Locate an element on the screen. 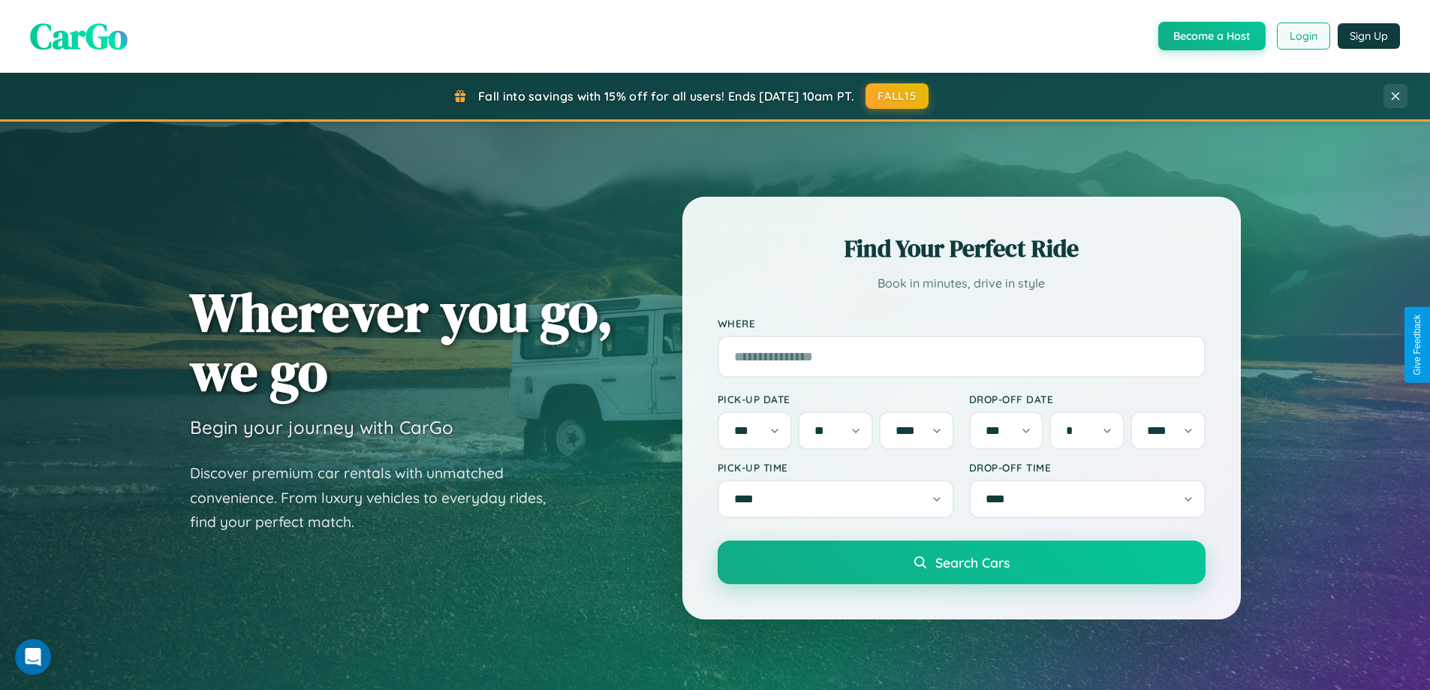  button: Login is located at coordinates (1303, 36).